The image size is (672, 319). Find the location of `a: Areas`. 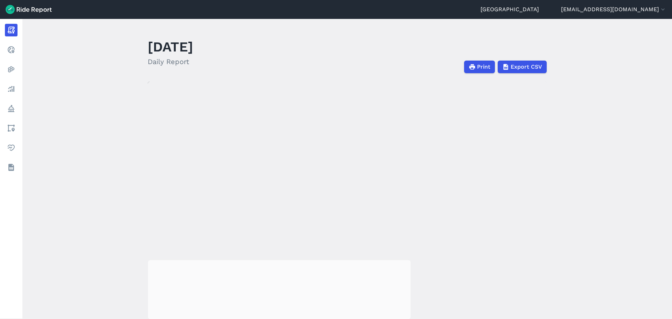

a: Areas is located at coordinates (11, 128).